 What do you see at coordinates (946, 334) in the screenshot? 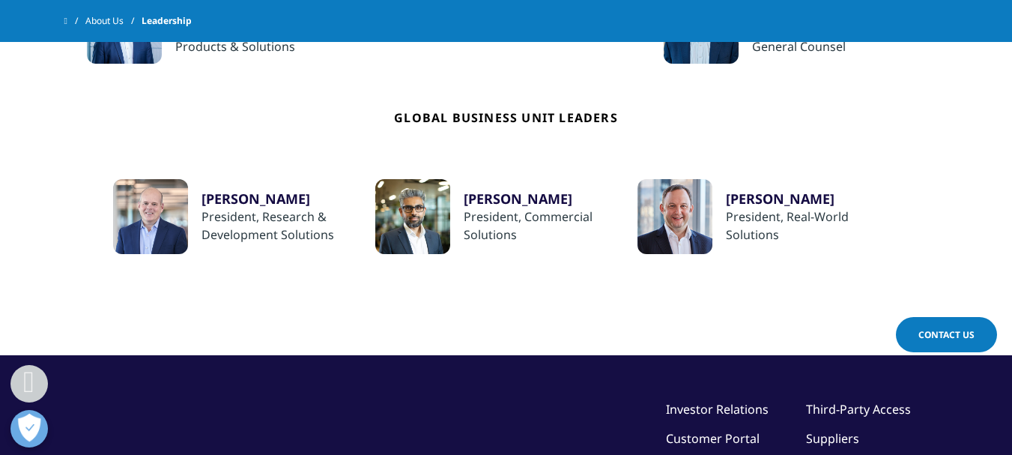
I see `a: Contact Us` at bounding box center [946, 334].